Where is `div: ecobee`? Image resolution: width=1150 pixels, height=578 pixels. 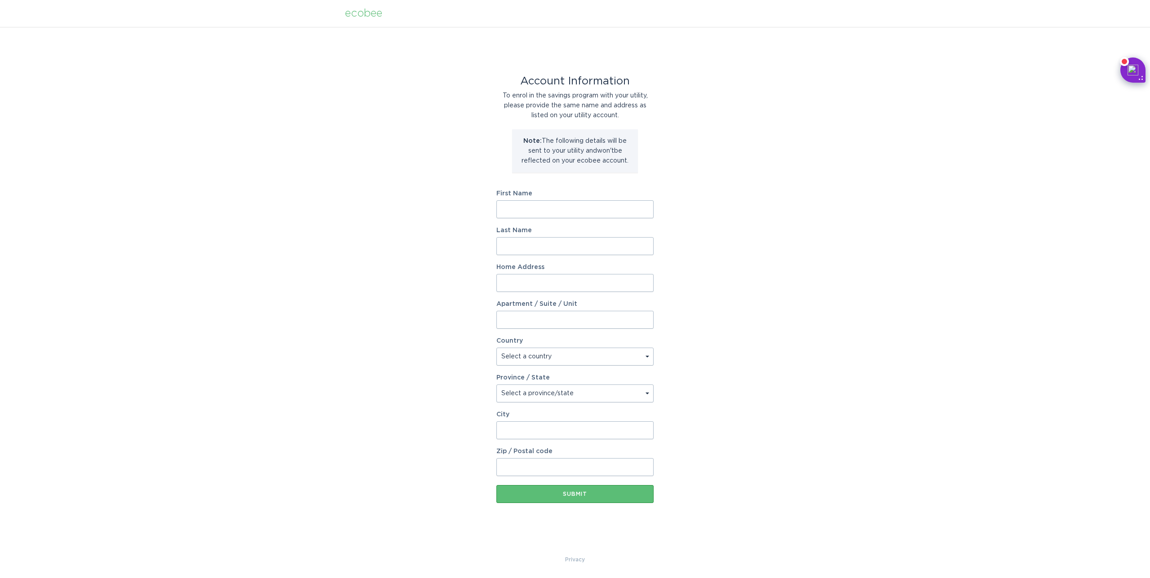
div: ecobee is located at coordinates (364, 13).